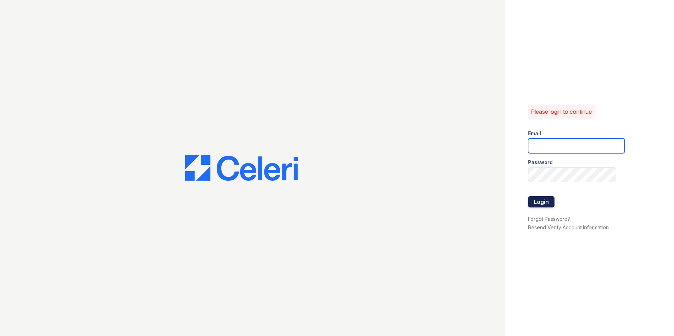  What do you see at coordinates (568, 227) in the screenshot?
I see `a: Resend Verify Account Information` at bounding box center [568, 227].